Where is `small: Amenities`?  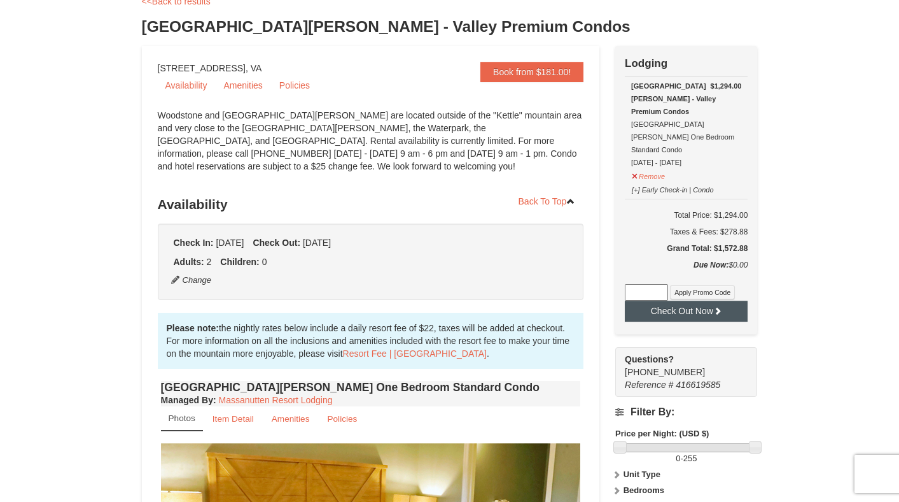
small: Amenities is located at coordinates (291, 418).